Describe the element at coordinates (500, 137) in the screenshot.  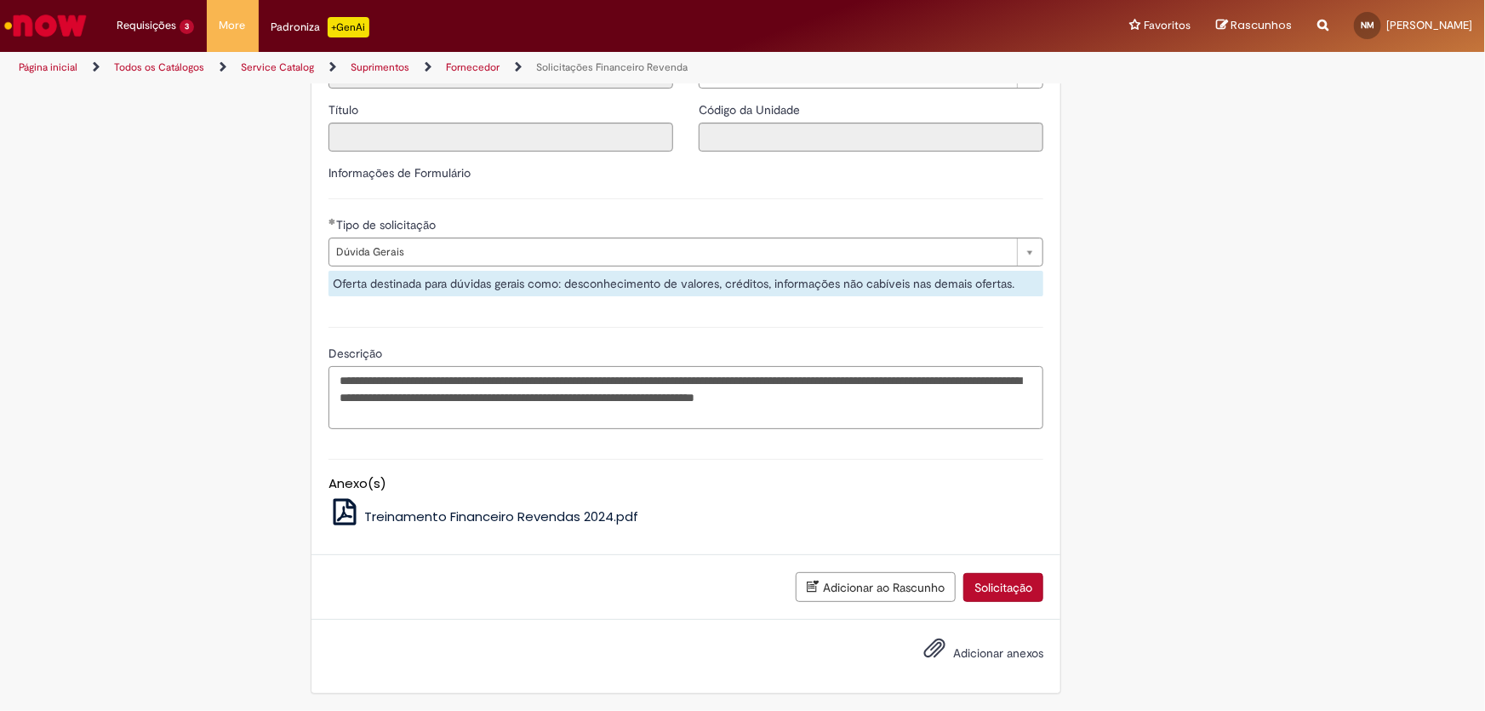
I see `input: Título` at that location.